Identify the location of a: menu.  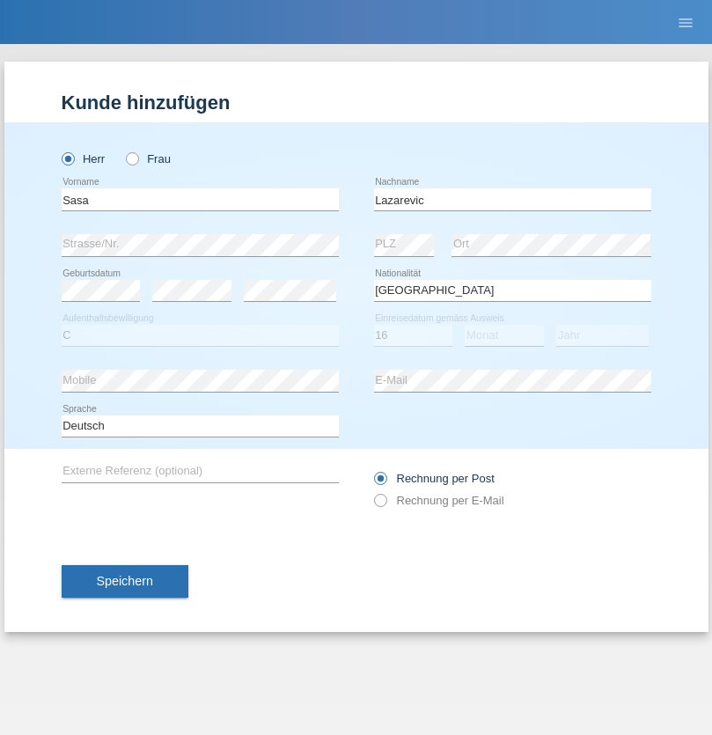
(685, 22).